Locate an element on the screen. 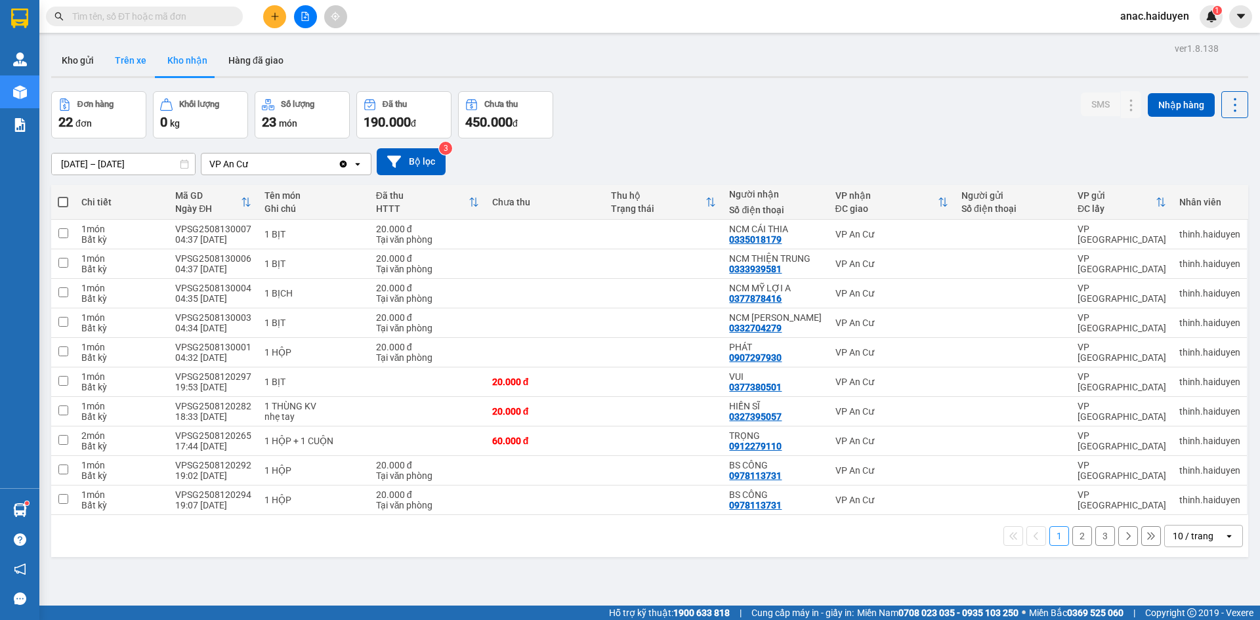 The height and width of the screenshot is (620, 1260). div: ĐC giao is located at coordinates (887, 209).